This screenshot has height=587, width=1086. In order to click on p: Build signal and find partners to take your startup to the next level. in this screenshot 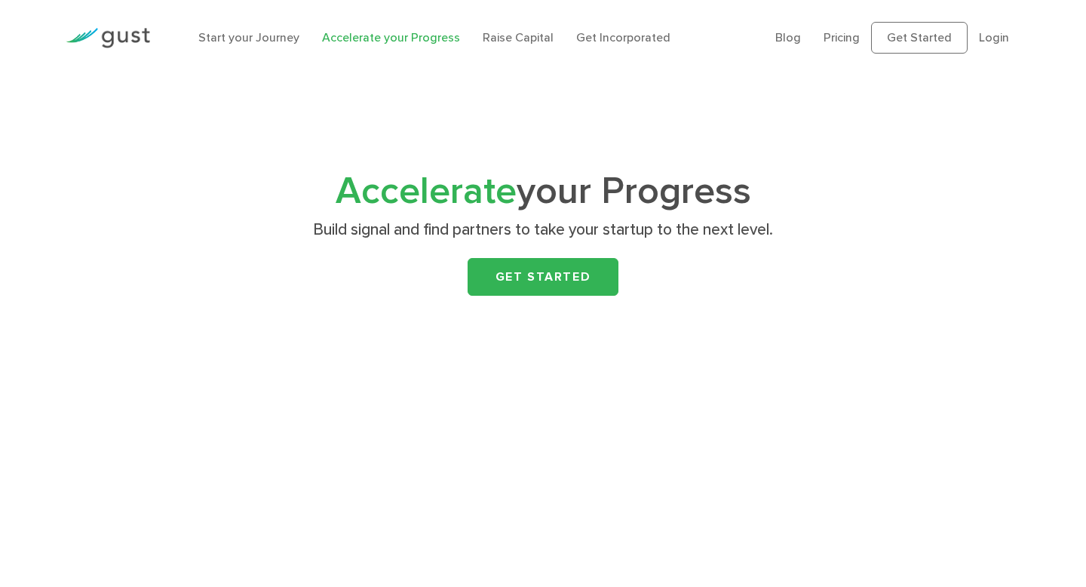, I will do `click(543, 230)`.